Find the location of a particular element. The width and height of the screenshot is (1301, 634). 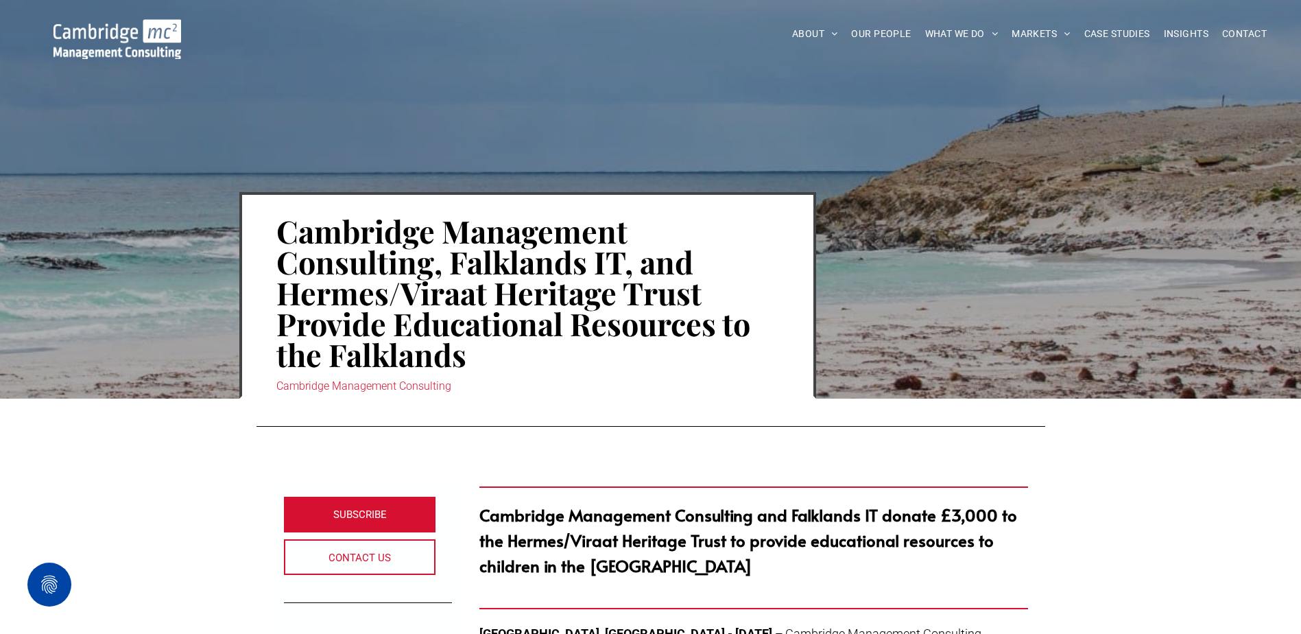

a: CONTACT is located at coordinates (1245, 34).